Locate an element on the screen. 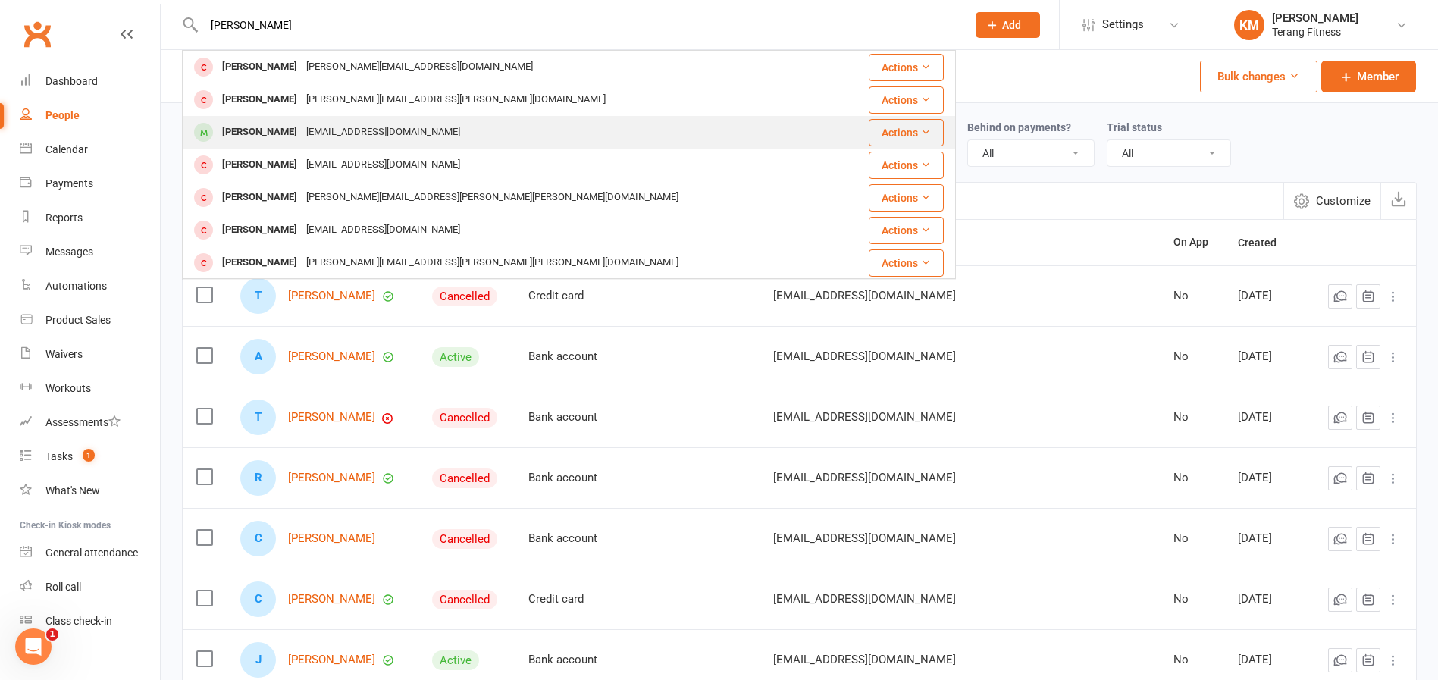 Image resolution: width=1438 pixels, height=680 pixels. div: Roll call is located at coordinates (63, 587).